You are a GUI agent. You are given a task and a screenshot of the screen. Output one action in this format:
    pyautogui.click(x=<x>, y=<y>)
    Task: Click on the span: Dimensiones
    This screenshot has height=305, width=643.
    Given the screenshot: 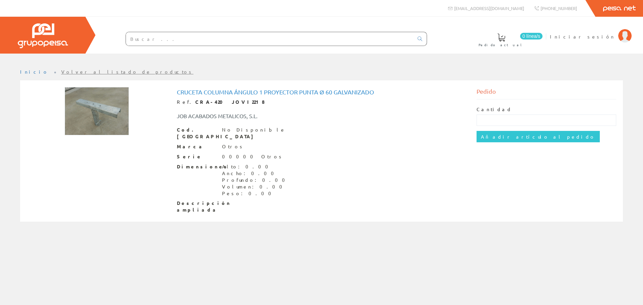 What is the action you would take?
    pyautogui.click(x=197, y=167)
    